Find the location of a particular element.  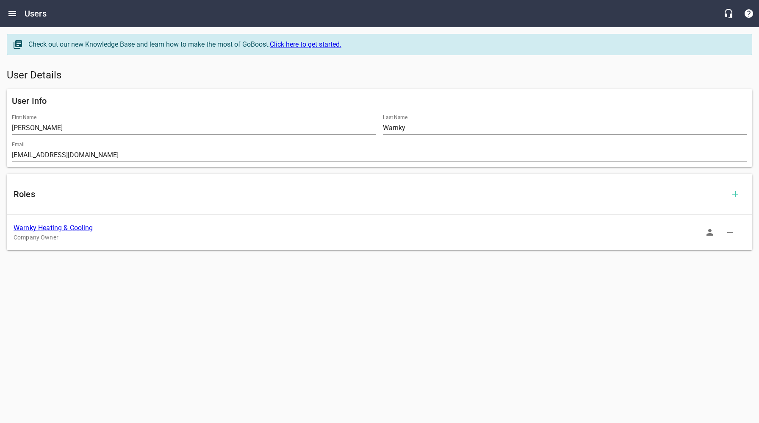

div: Check out our new Knowledge Base and learn how to make the most of GoBoost. is located at coordinates (386, 44).